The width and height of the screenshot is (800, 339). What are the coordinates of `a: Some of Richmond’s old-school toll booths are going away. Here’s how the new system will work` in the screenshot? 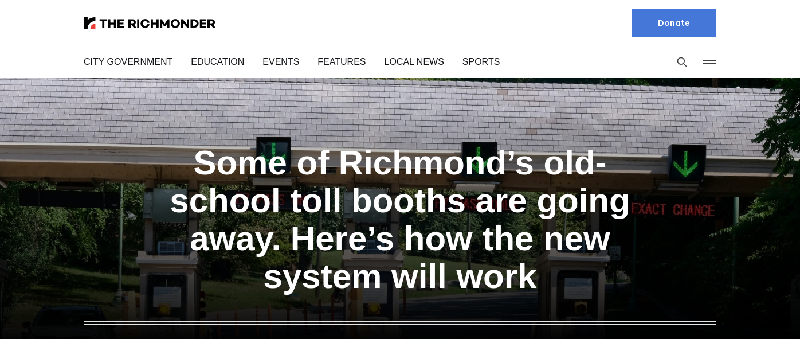 It's located at (400, 220).